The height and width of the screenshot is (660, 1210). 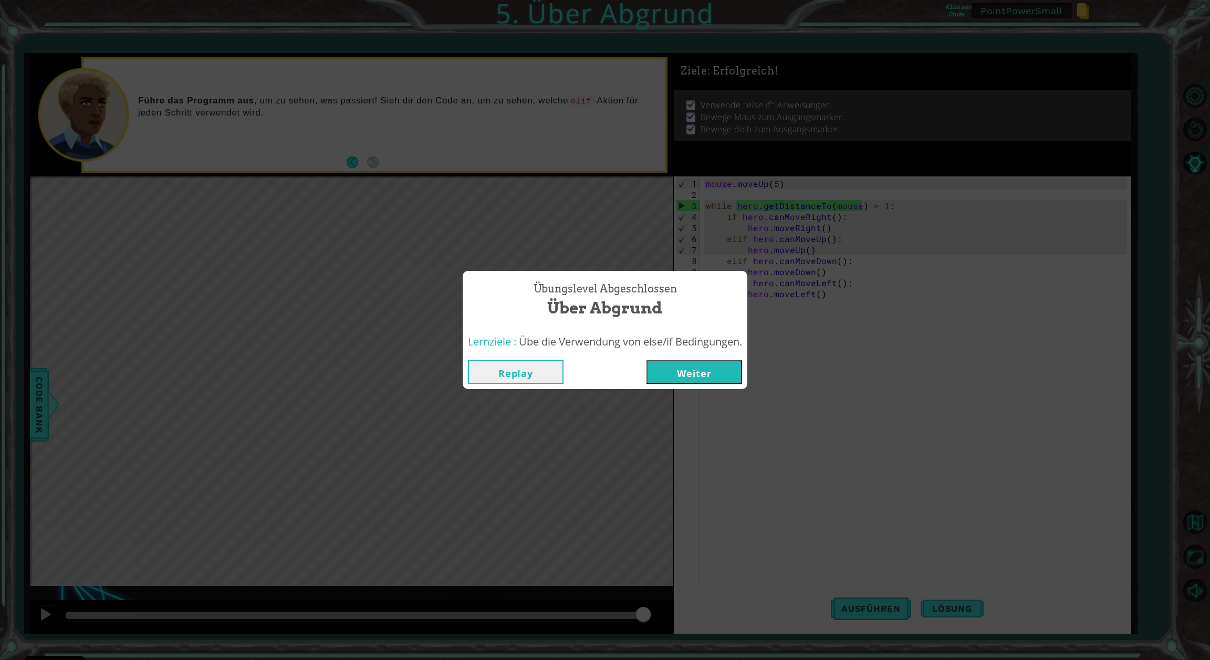 I want to click on button: Weiter, so click(x=694, y=372).